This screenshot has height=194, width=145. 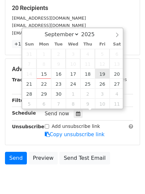 I want to click on span: October 9, 2025, so click(x=88, y=104).